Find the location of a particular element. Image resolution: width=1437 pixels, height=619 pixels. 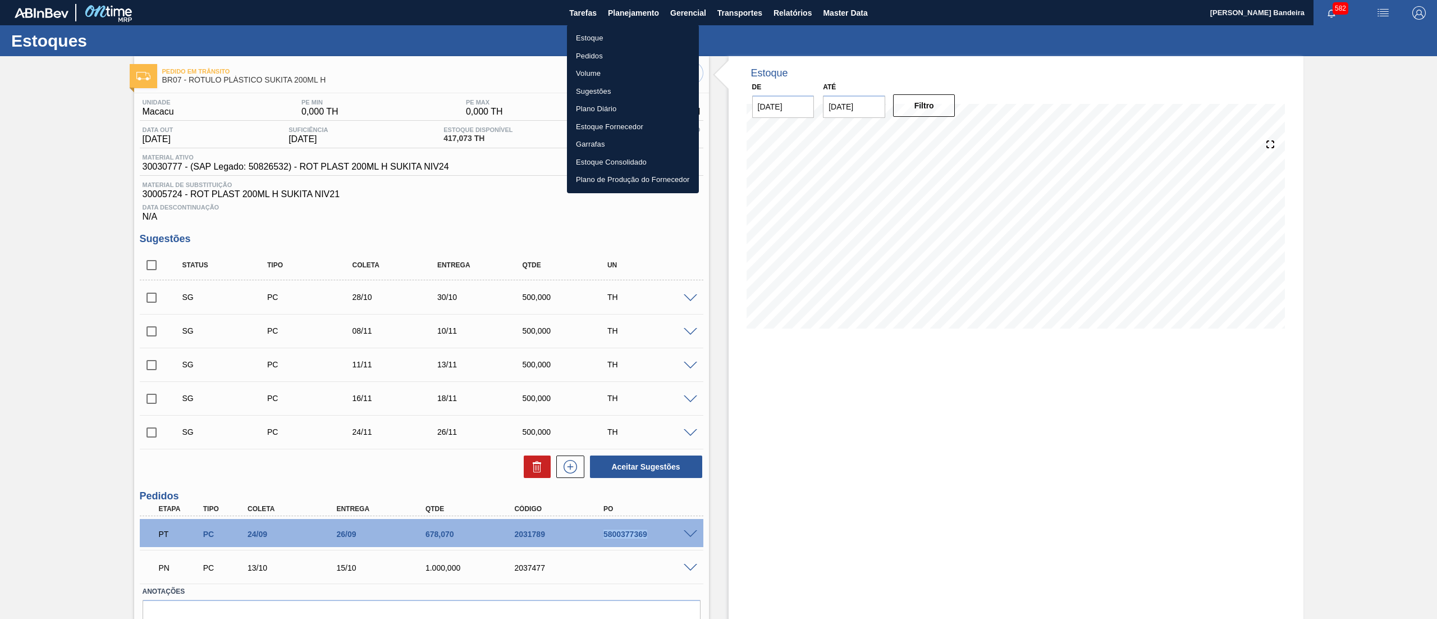

a: Estoque Fornecedor is located at coordinates (633, 127).